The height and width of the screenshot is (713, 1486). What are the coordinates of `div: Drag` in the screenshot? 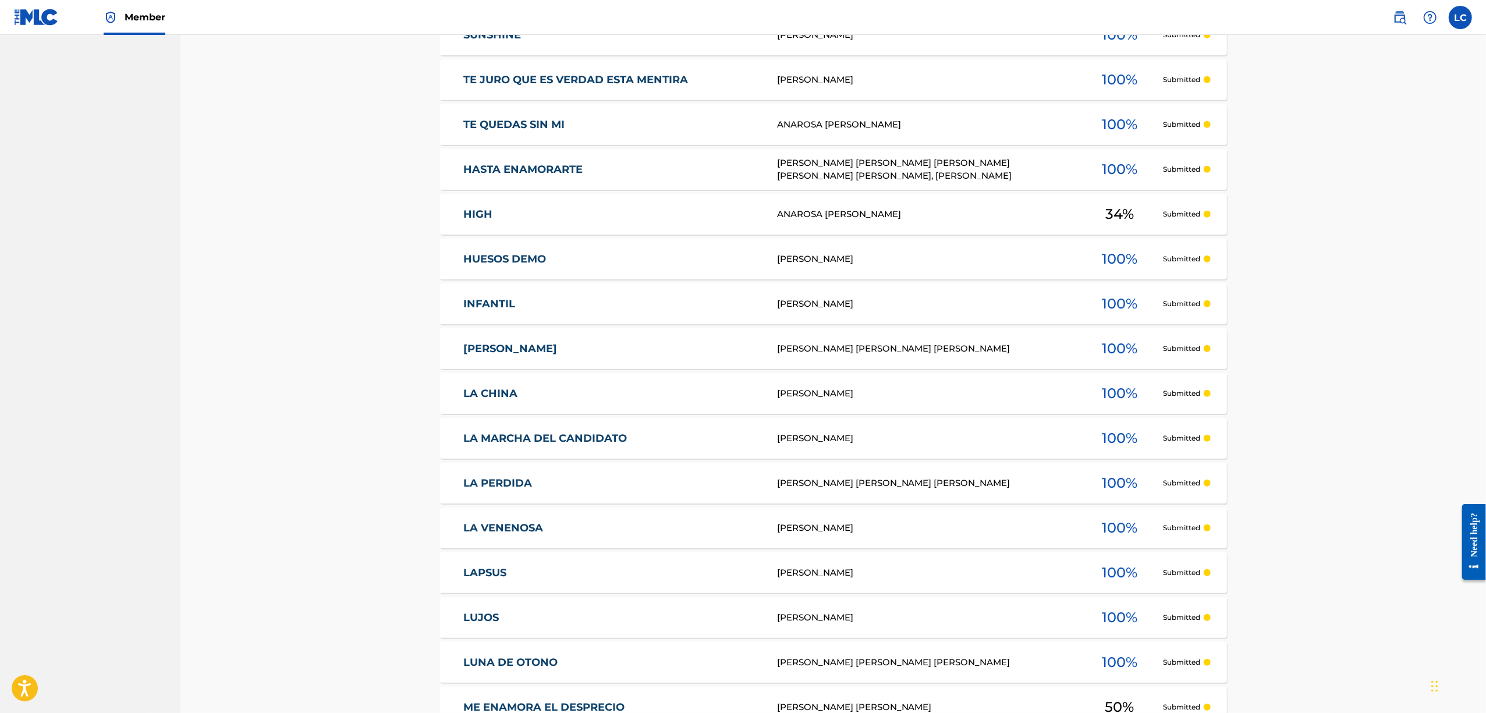 It's located at (1434, 686).